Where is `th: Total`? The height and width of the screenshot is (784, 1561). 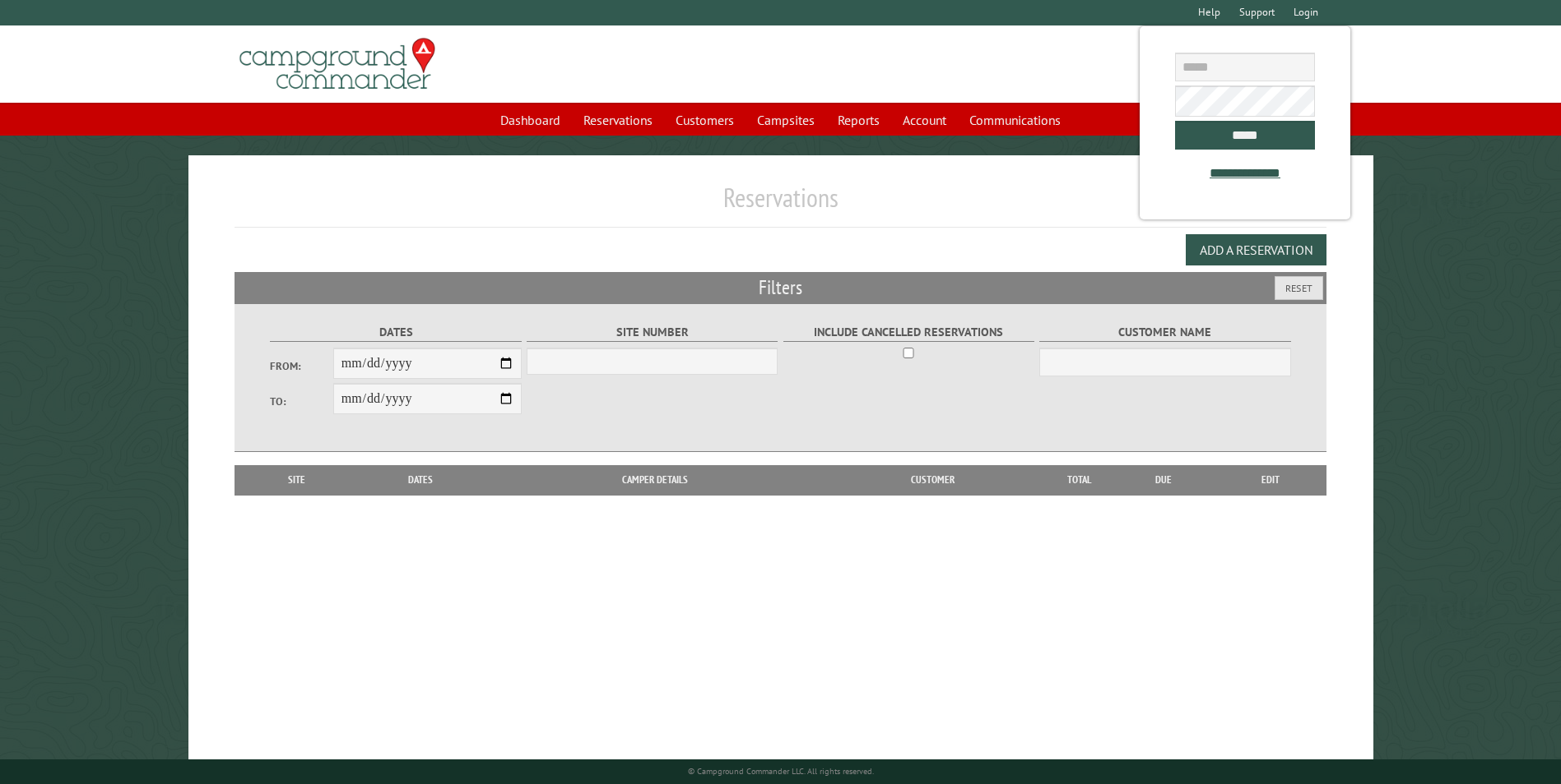
th: Total is located at coordinates (1079, 480).